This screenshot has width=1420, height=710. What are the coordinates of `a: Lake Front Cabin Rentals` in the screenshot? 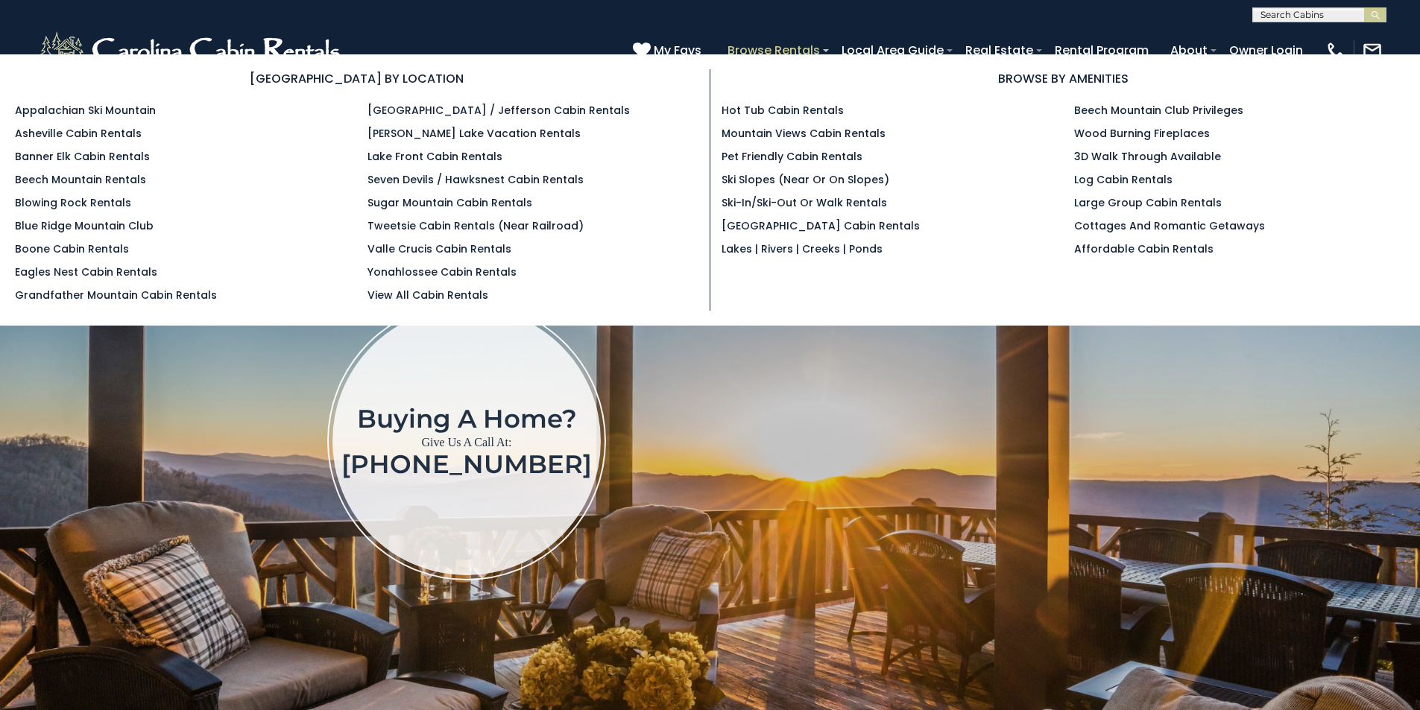 It's located at (435, 157).